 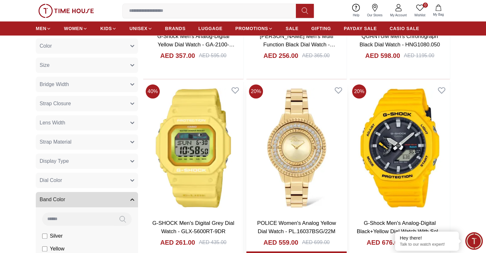 I want to click on button: Lens Width, so click(x=87, y=123).